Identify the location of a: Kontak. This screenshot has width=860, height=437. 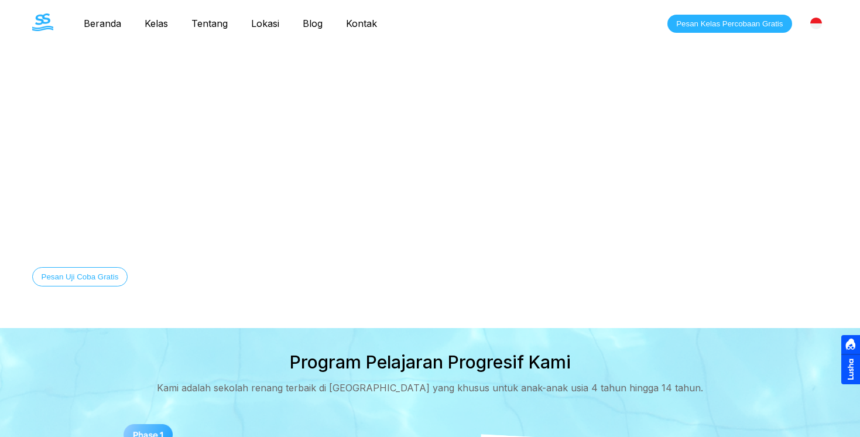
(361, 23).